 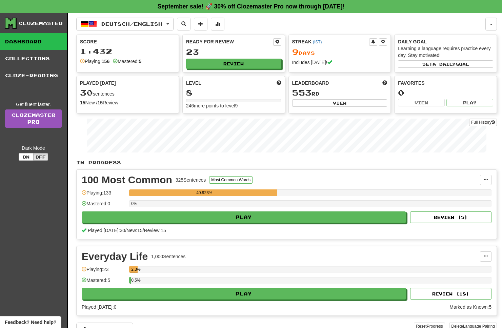 What do you see at coordinates (134, 231) in the screenshot?
I see `span: New: 15` at bounding box center [134, 231].